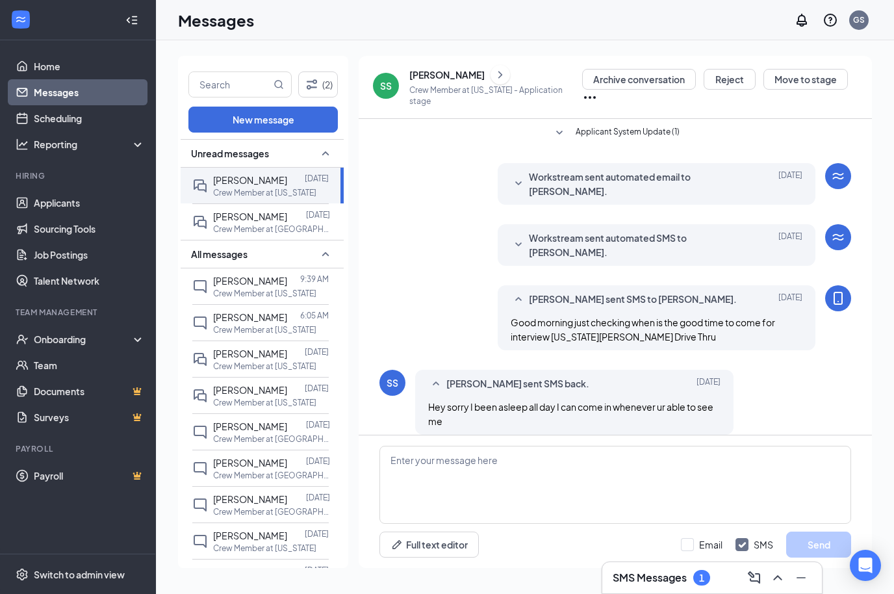 The image size is (894, 594). What do you see at coordinates (429, 545) in the screenshot?
I see `button: Full text editorPen` at bounding box center [429, 545].